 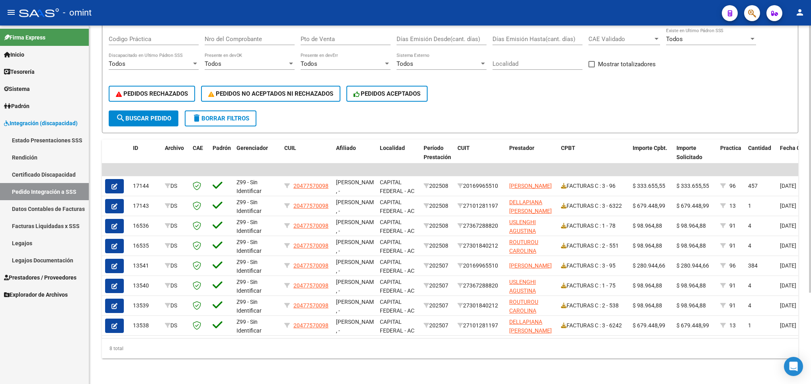 I want to click on datatable-header-cell: CAE, so click(x=200, y=157).